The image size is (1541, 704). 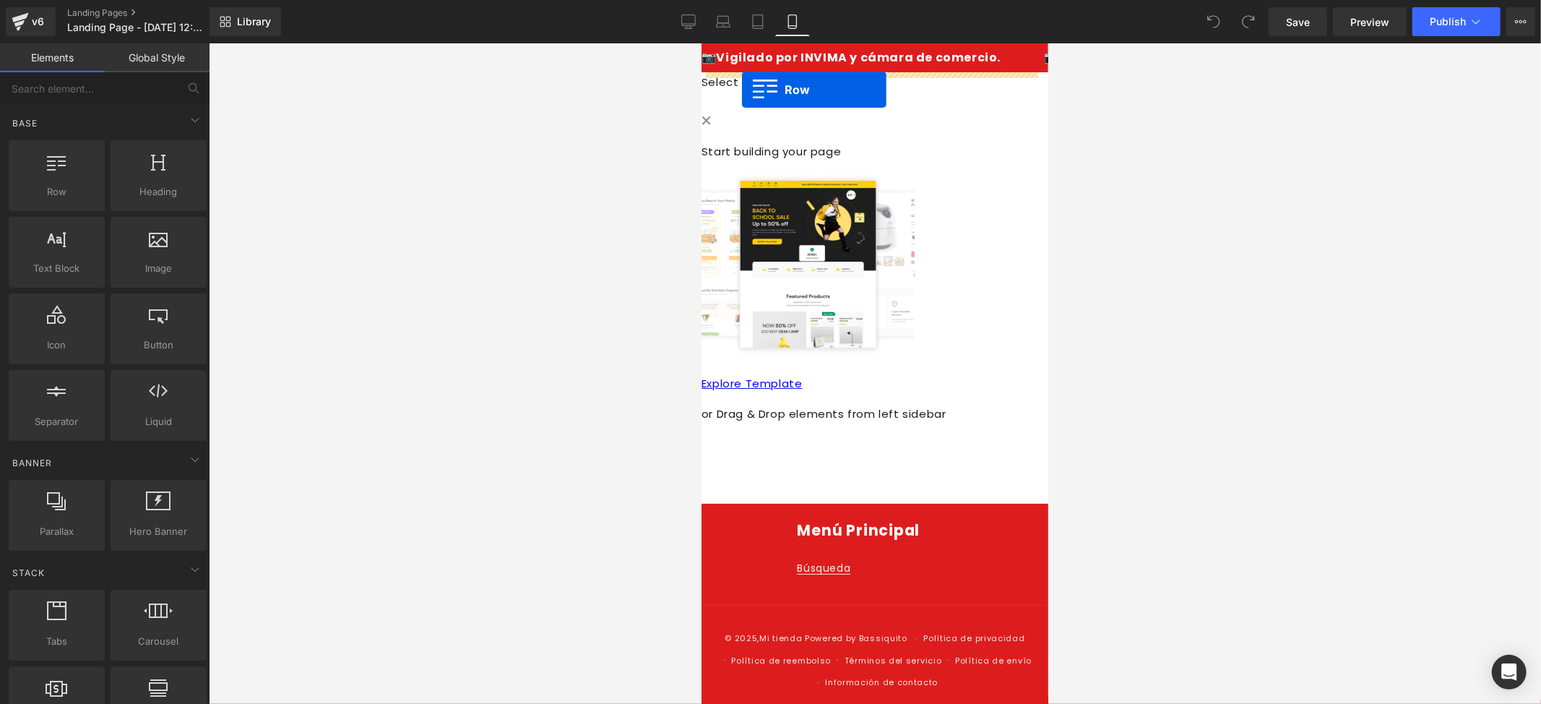 What do you see at coordinates (723, 22) in the screenshot?
I see `a: Laptop` at bounding box center [723, 22].